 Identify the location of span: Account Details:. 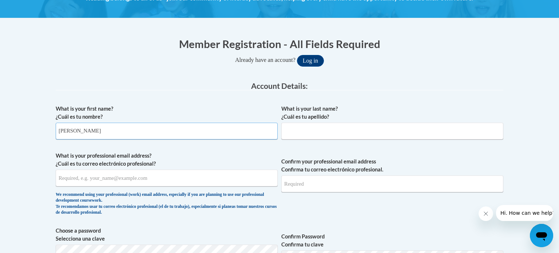
(280, 86).